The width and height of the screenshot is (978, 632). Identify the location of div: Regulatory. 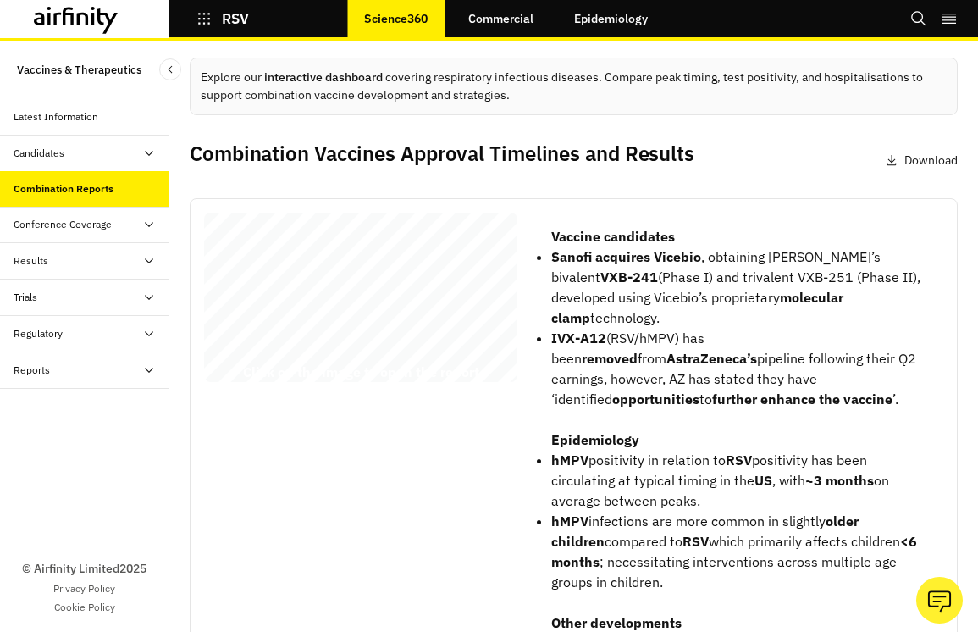
(38, 334).